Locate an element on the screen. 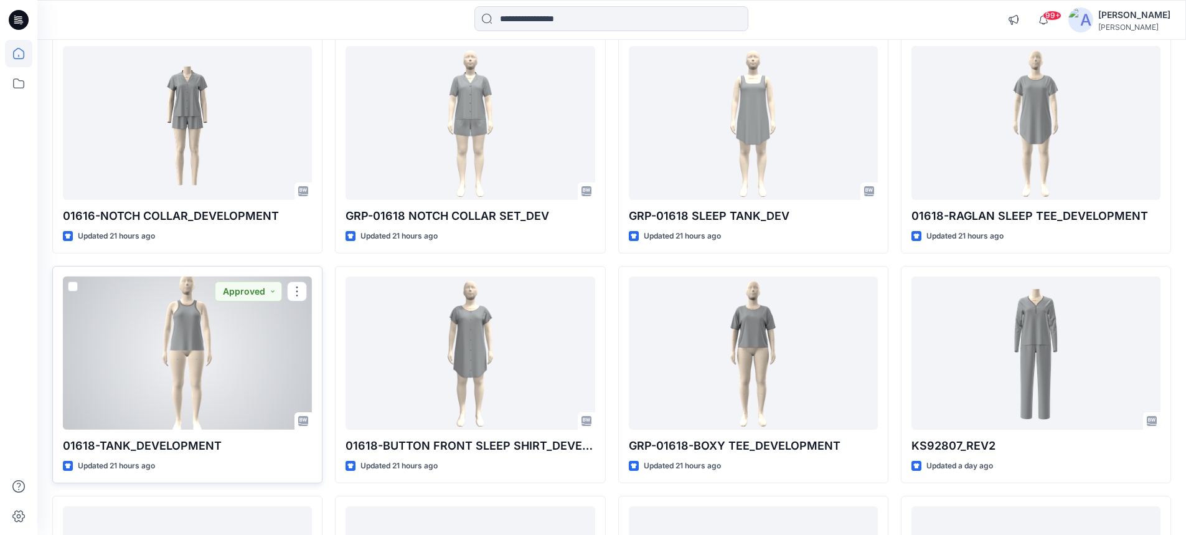 The height and width of the screenshot is (535, 1186). a: GRP-01618-BOXY TEE_DEVELOPMENT is located at coordinates (753, 353).